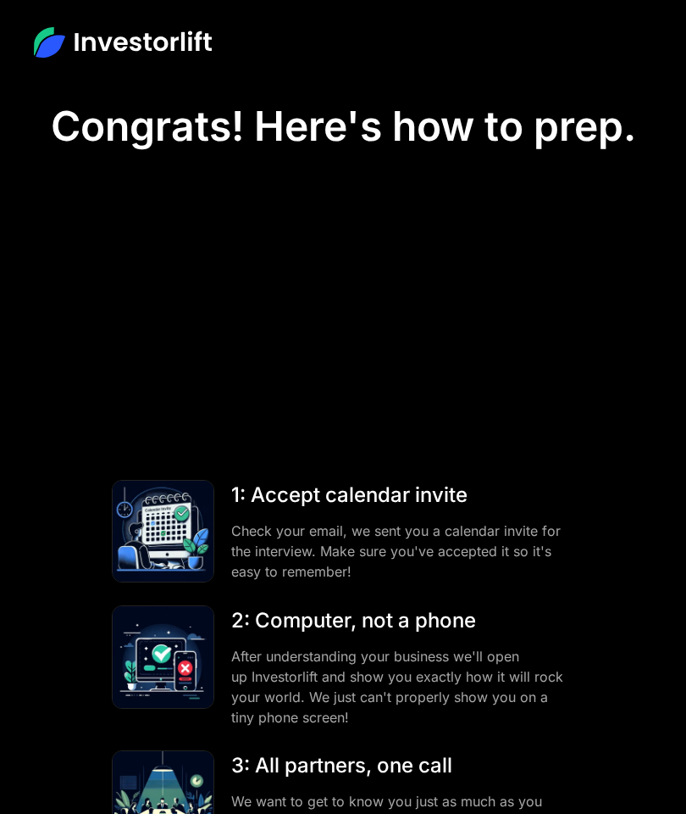 Image resolution: width=686 pixels, height=814 pixels. What do you see at coordinates (343, 126) in the screenshot?
I see `h1: Congrats! Here's how to prep.` at bounding box center [343, 126].